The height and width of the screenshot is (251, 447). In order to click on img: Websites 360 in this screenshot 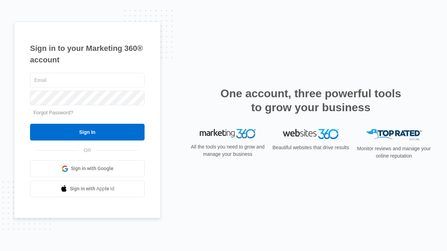, I will do `click(311, 134)`.